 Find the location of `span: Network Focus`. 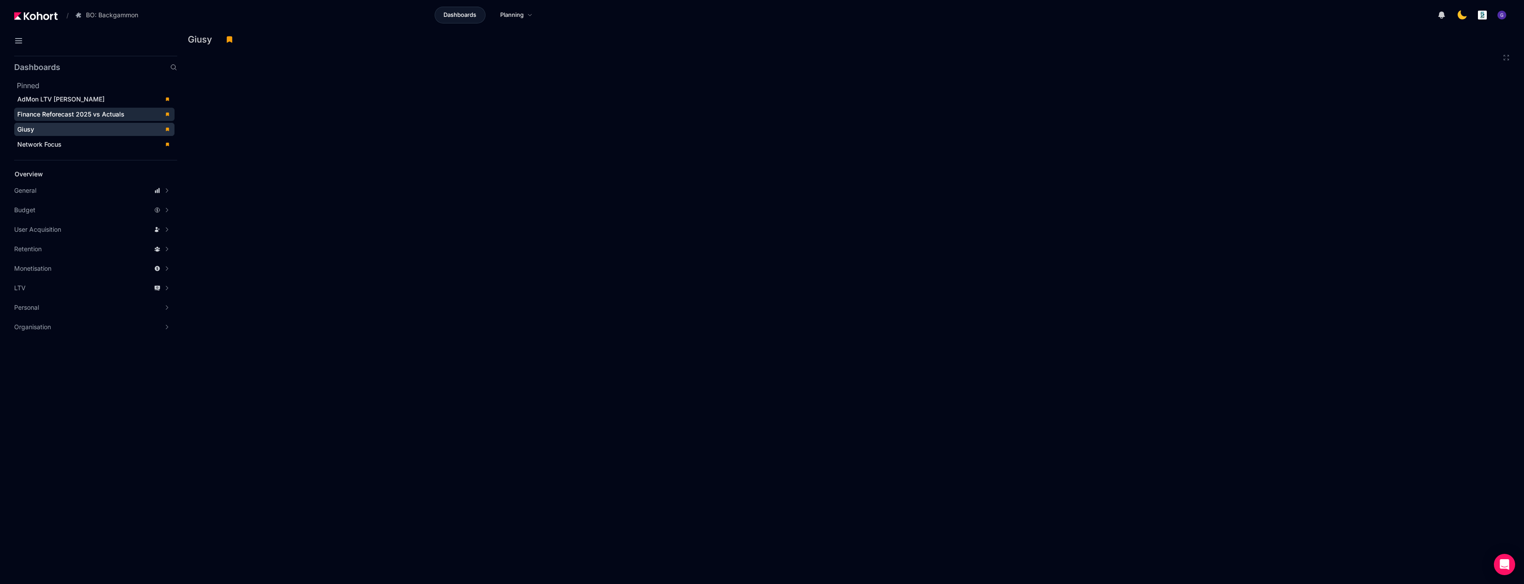

span: Network Focus is located at coordinates (39, 144).